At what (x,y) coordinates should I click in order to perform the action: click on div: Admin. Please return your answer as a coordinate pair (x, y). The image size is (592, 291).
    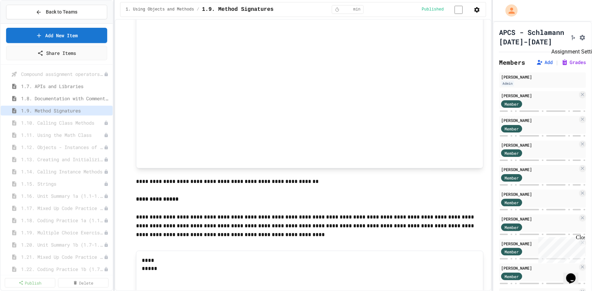
    Looking at the image, I should click on (507, 83).